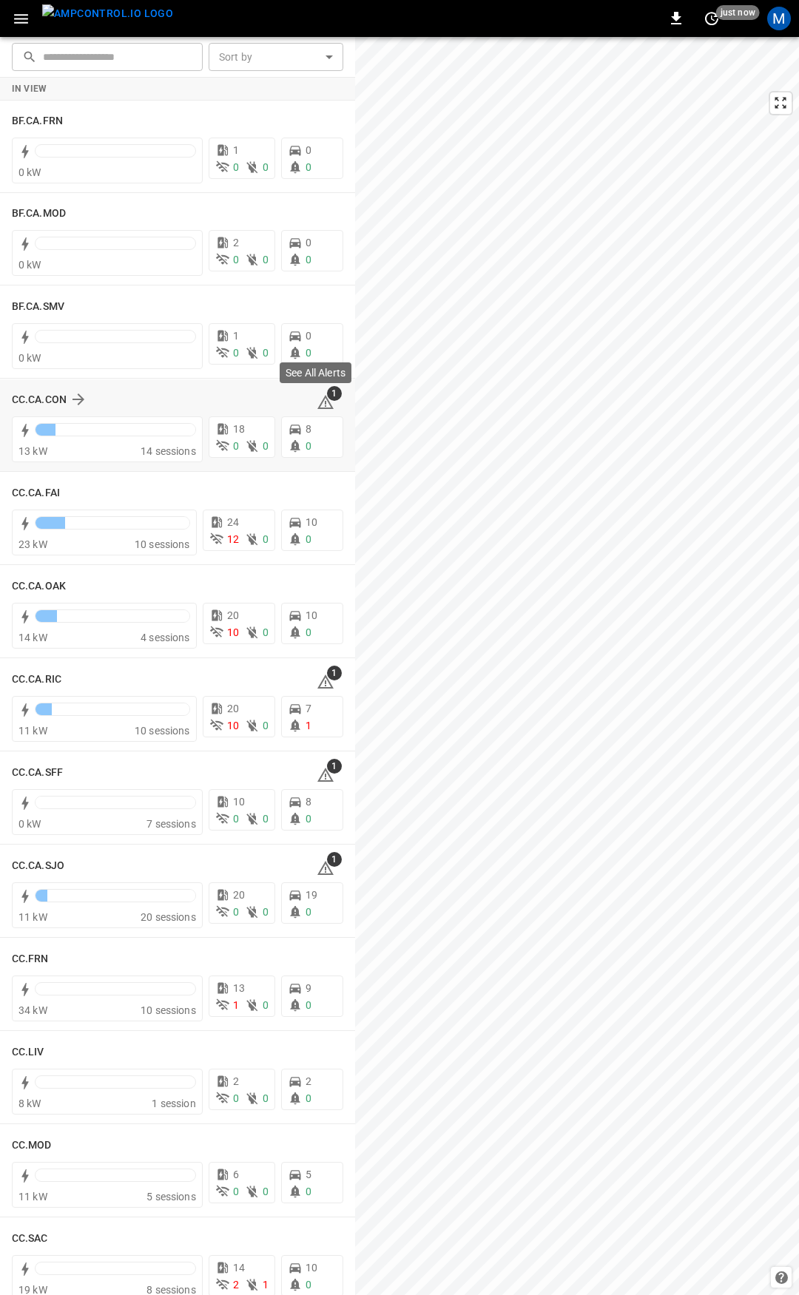  What do you see at coordinates (779, 18) in the screenshot?
I see `div: profile-icon` at bounding box center [779, 18].